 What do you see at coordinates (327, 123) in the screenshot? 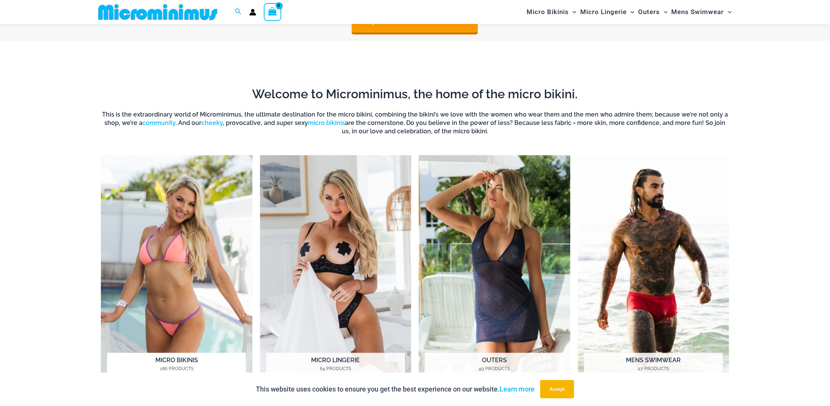
I see `a: micro bikinis` at bounding box center [327, 123].